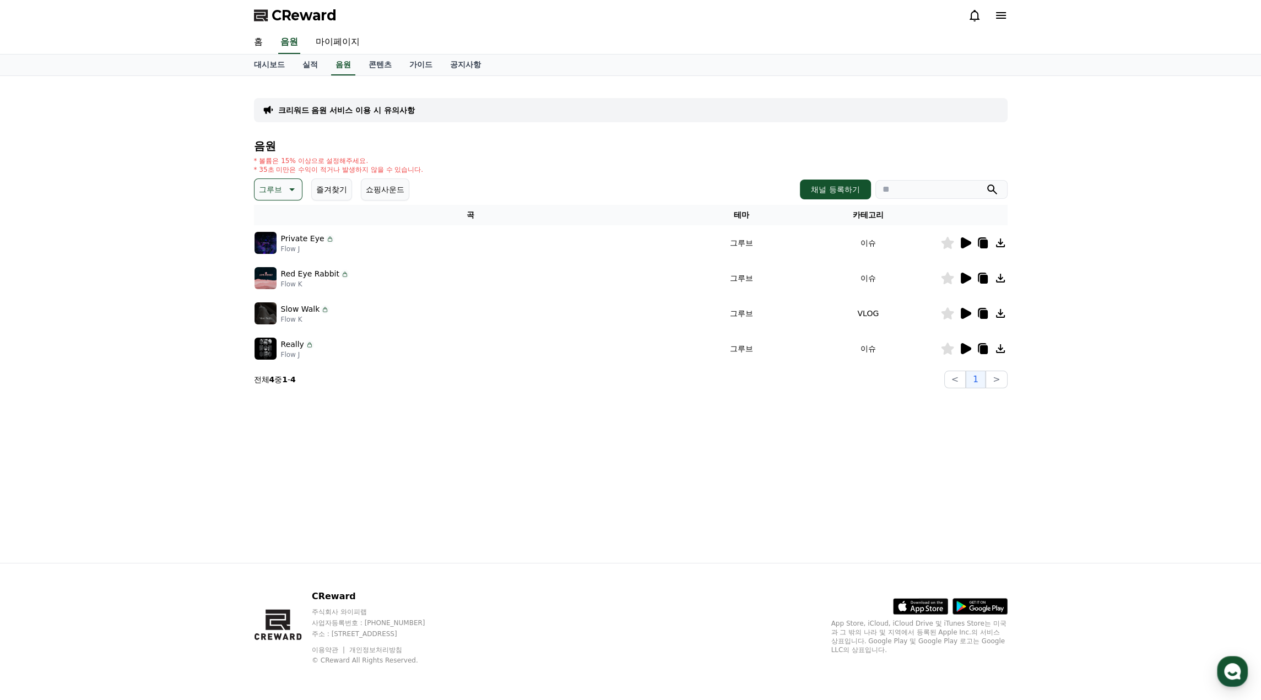 The height and width of the screenshot is (700, 1261). What do you see at coordinates (631, 146) in the screenshot?
I see `h4: 음원` at bounding box center [631, 146].